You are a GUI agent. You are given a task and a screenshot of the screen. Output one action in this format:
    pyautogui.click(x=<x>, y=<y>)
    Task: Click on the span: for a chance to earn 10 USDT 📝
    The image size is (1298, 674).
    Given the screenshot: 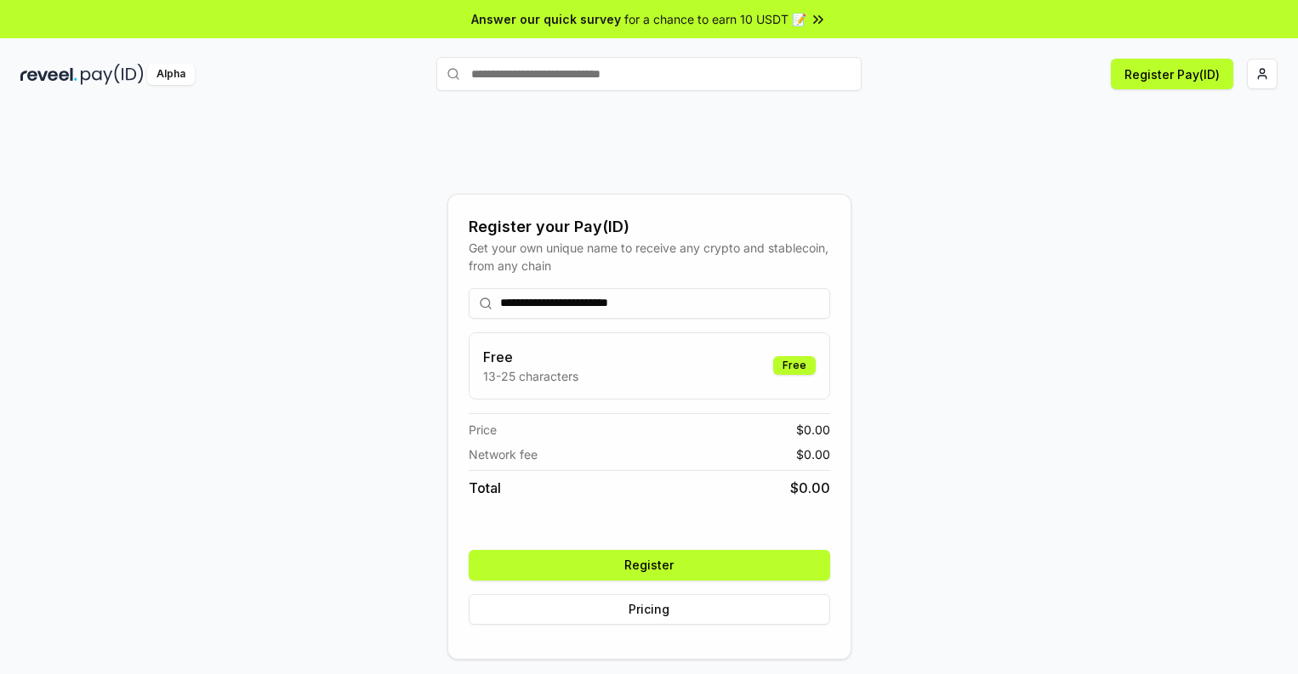 What is the action you would take?
    pyautogui.click(x=715, y=19)
    